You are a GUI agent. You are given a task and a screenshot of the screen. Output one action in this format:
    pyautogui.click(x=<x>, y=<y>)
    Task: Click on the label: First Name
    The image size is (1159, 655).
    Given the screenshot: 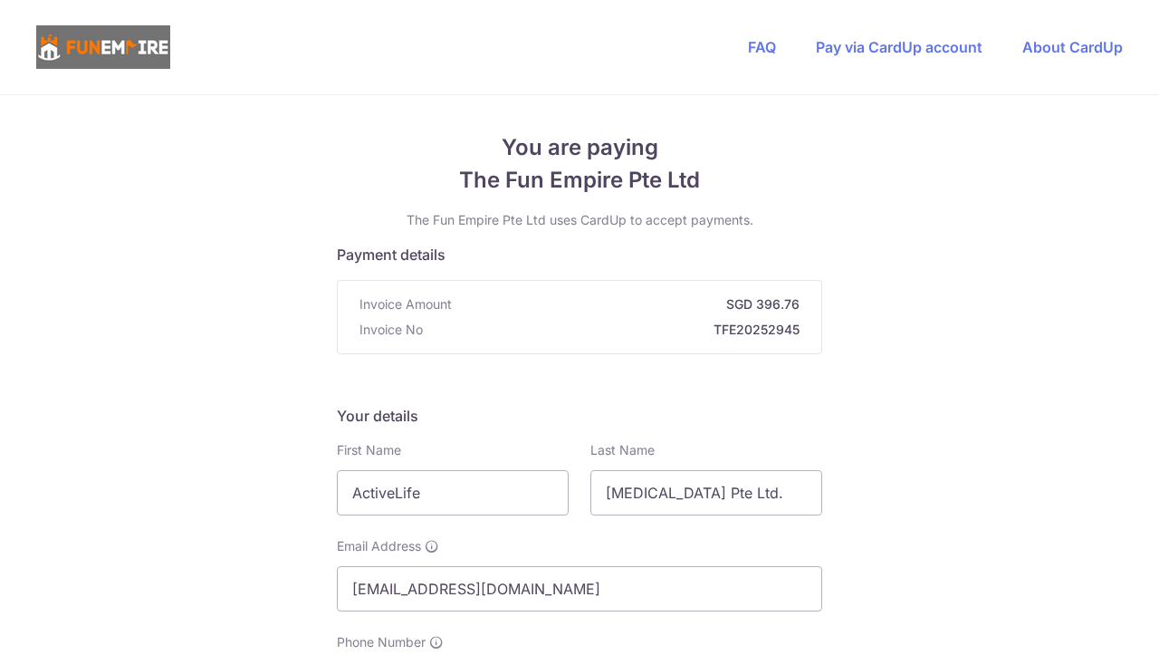 What is the action you would take?
    pyautogui.click(x=369, y=450)
    